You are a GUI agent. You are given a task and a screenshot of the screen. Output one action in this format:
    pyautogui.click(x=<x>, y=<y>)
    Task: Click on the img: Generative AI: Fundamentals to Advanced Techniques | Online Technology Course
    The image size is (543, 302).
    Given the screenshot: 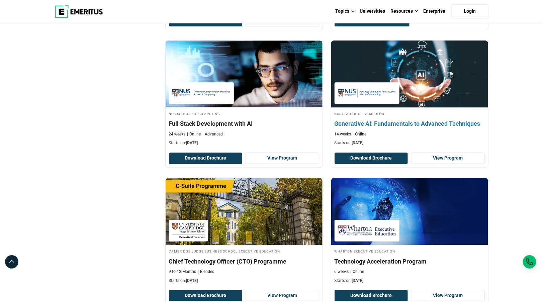 What is the action you would take?
    pyautogui.click(x=410, y=74)
    